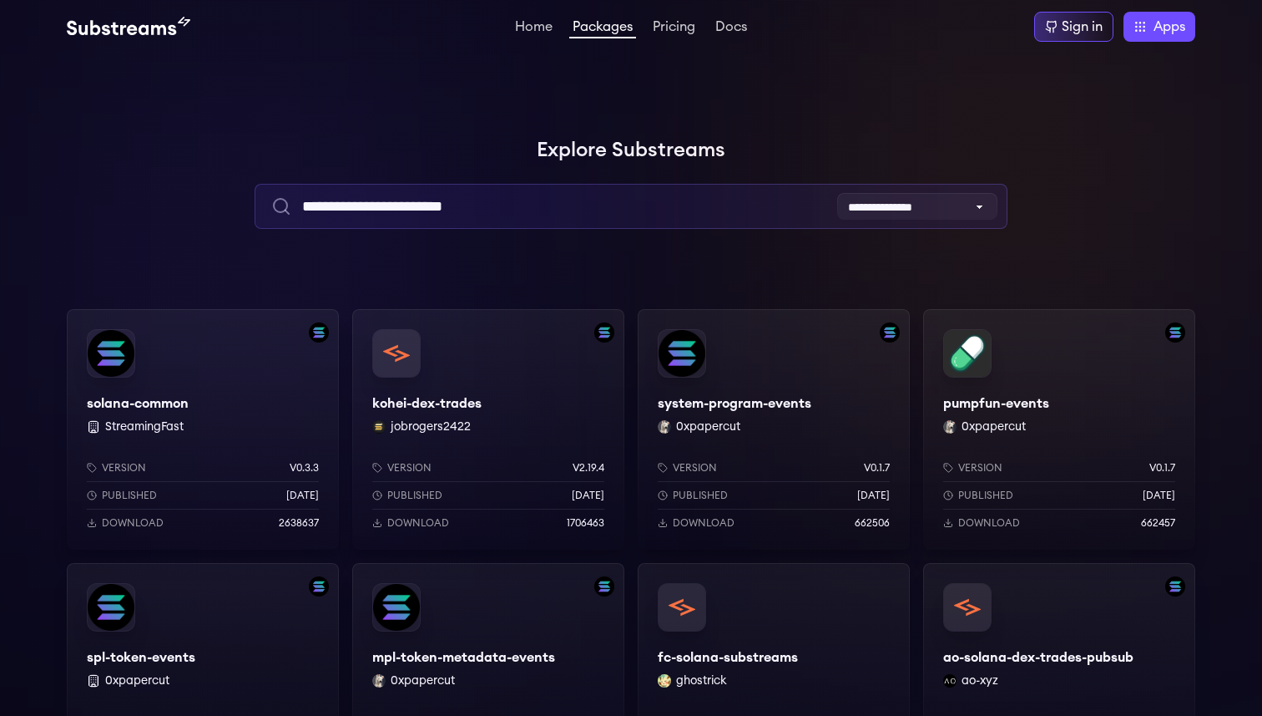  What do you see at coordinates (534, 28) in the screenshot?
I see `a: Home` at bounding box center [534, 28].